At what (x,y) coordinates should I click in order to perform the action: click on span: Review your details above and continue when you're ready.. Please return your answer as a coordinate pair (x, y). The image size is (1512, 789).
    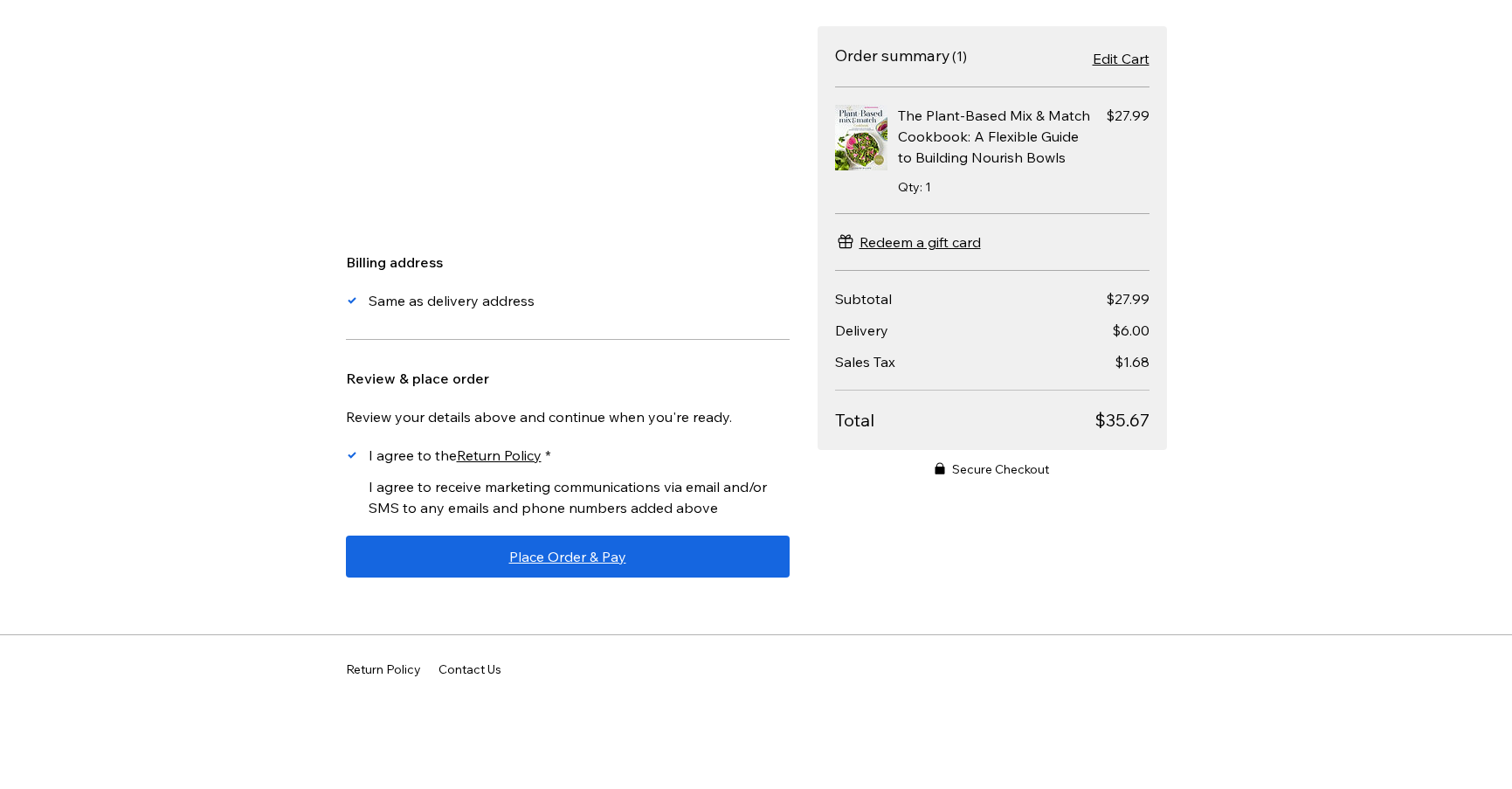
    Looking at the image, I should click on (538, 416).